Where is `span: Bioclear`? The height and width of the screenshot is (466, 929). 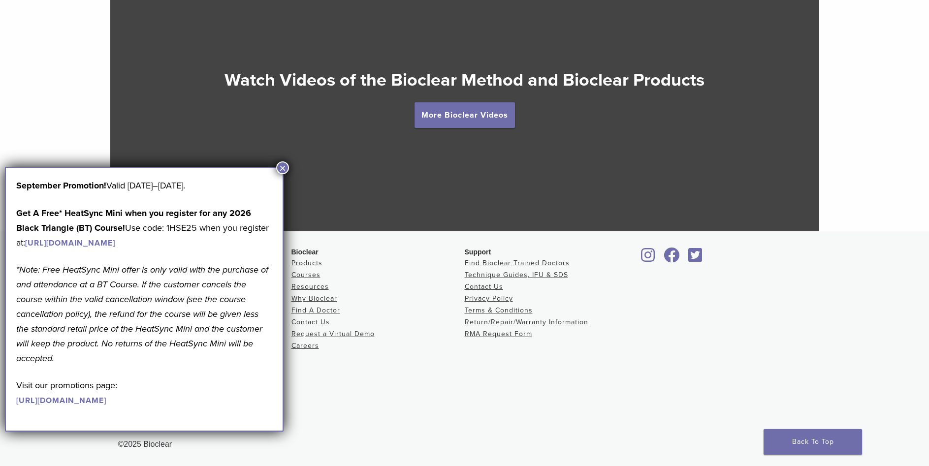
span: Bioclear is located at coordinates (305, 252).